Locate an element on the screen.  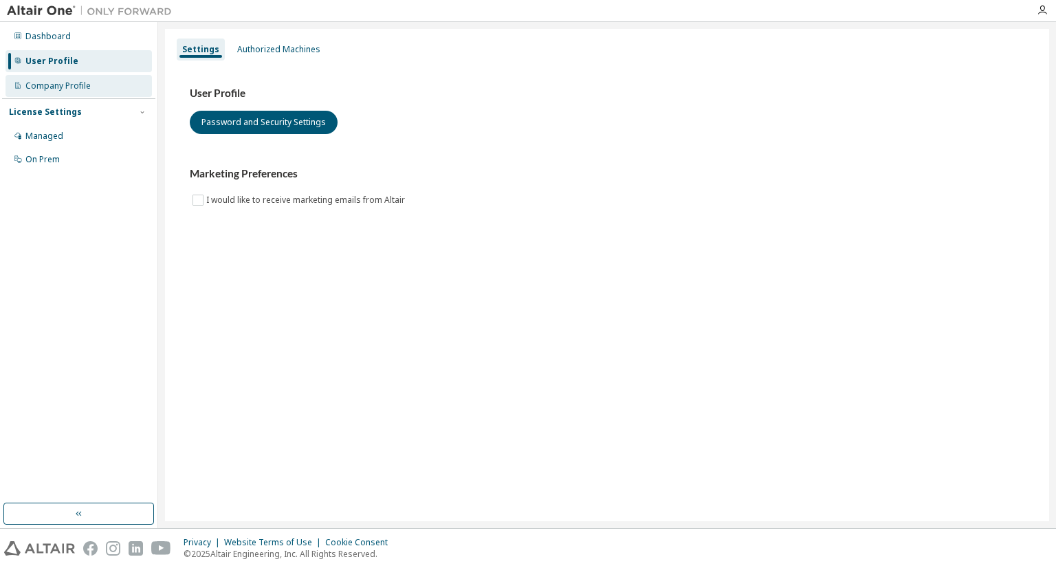
div: Website Terms of Use is located at coordinates (274, 542).